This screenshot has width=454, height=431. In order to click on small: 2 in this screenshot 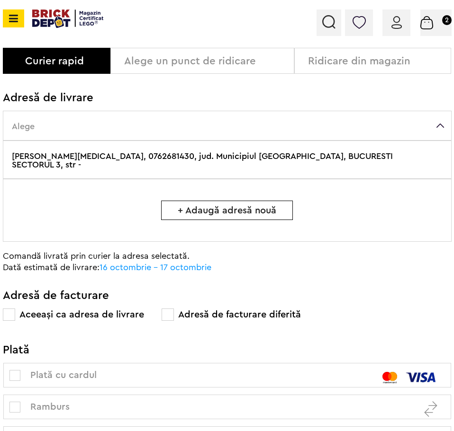, I will do `click(447, 20)`.